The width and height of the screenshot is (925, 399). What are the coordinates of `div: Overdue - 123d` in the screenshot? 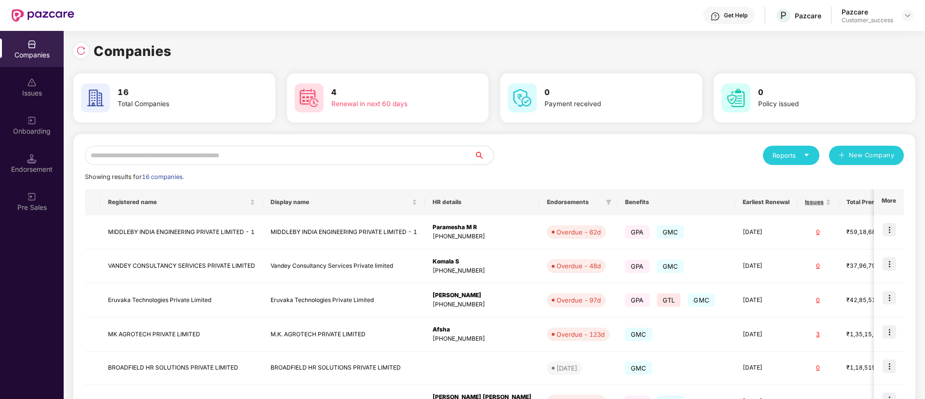 It's located at (581, 334).